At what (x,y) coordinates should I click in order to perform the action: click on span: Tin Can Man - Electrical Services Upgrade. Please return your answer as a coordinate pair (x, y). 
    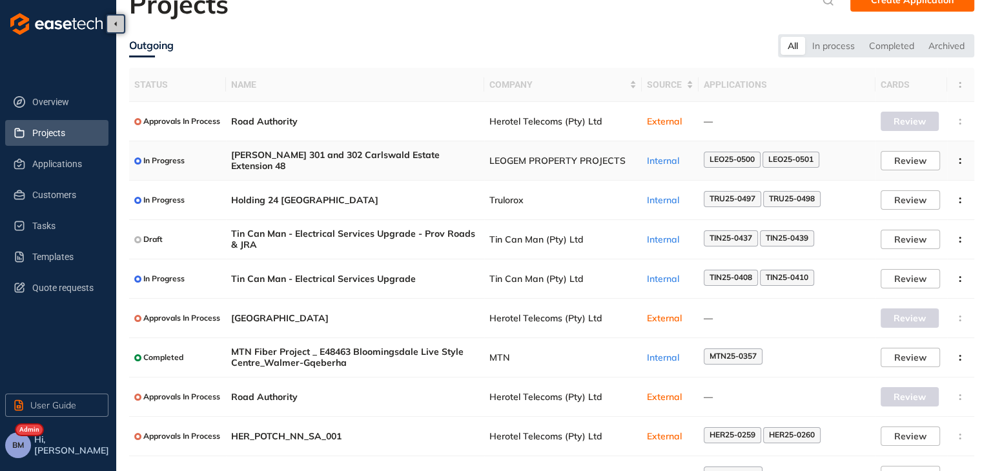
    Looking at the image, I should click on (355, 279).